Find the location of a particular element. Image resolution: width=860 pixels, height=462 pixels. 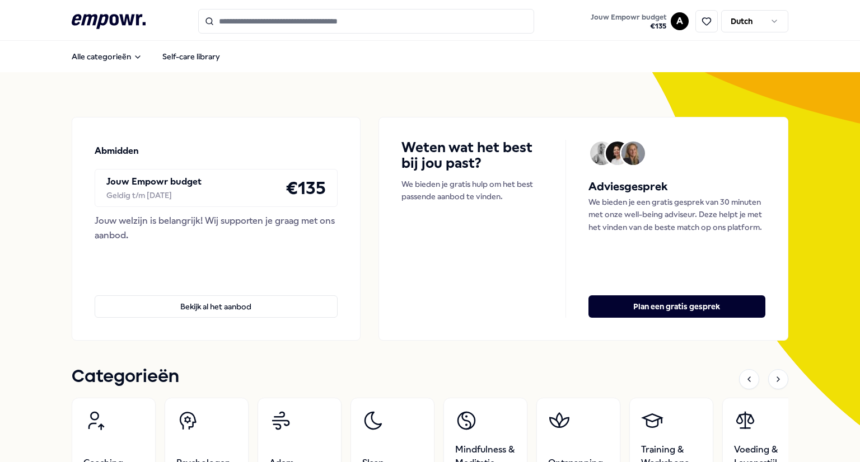

p: We bieden je gratis hulp om het best passende aanbod te vinden. is located at coordinates (472, 190).